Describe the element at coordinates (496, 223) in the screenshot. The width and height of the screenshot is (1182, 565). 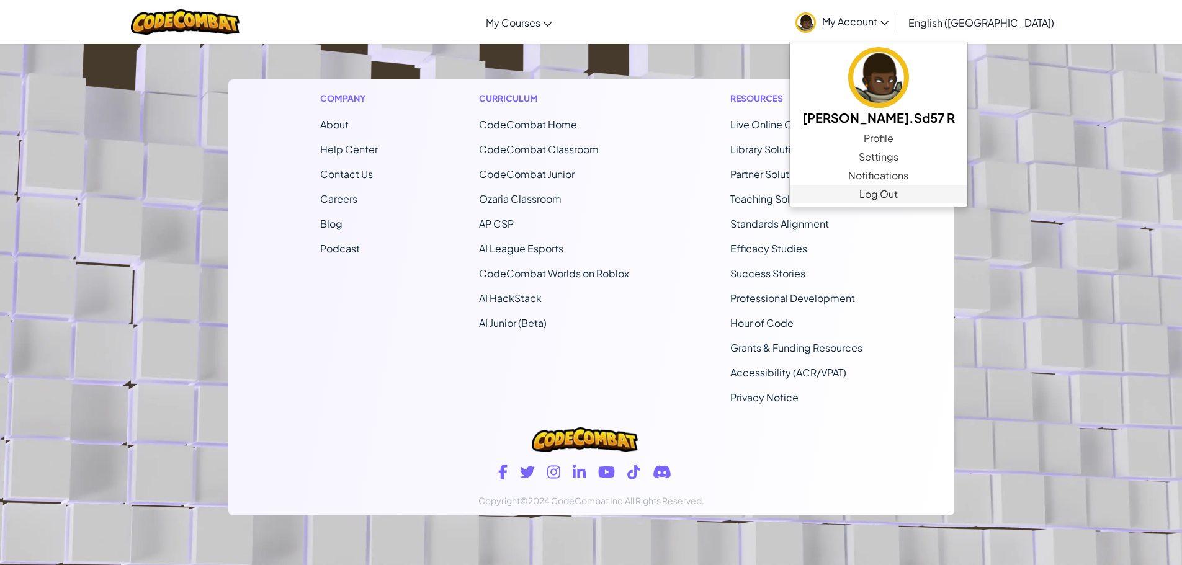
I see `a: AP CSP` at that location.